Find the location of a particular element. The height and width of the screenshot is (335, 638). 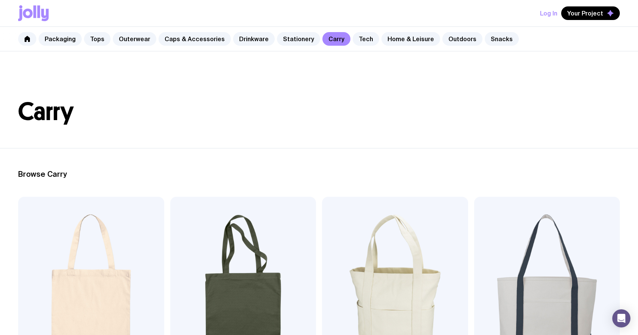

a: Carry is located at coordinates (336, 39).